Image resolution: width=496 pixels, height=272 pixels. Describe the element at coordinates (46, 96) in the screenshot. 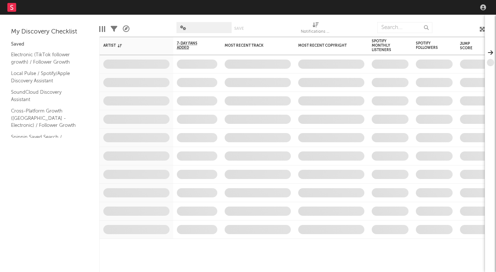

I see `a: SoundCloud Discovery Assistant` at that location.